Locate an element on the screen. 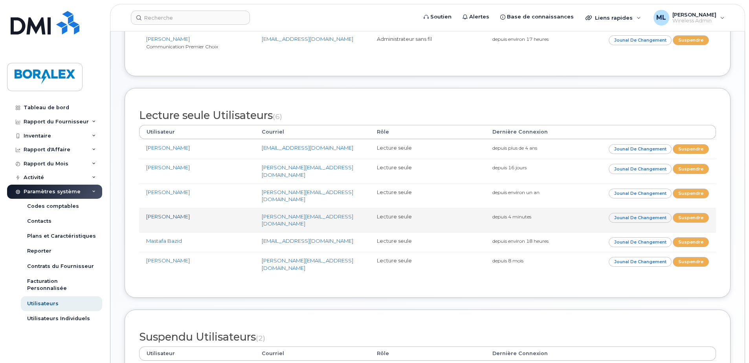  small: depuis environ 18 heures is located at coordinates (520, 241).